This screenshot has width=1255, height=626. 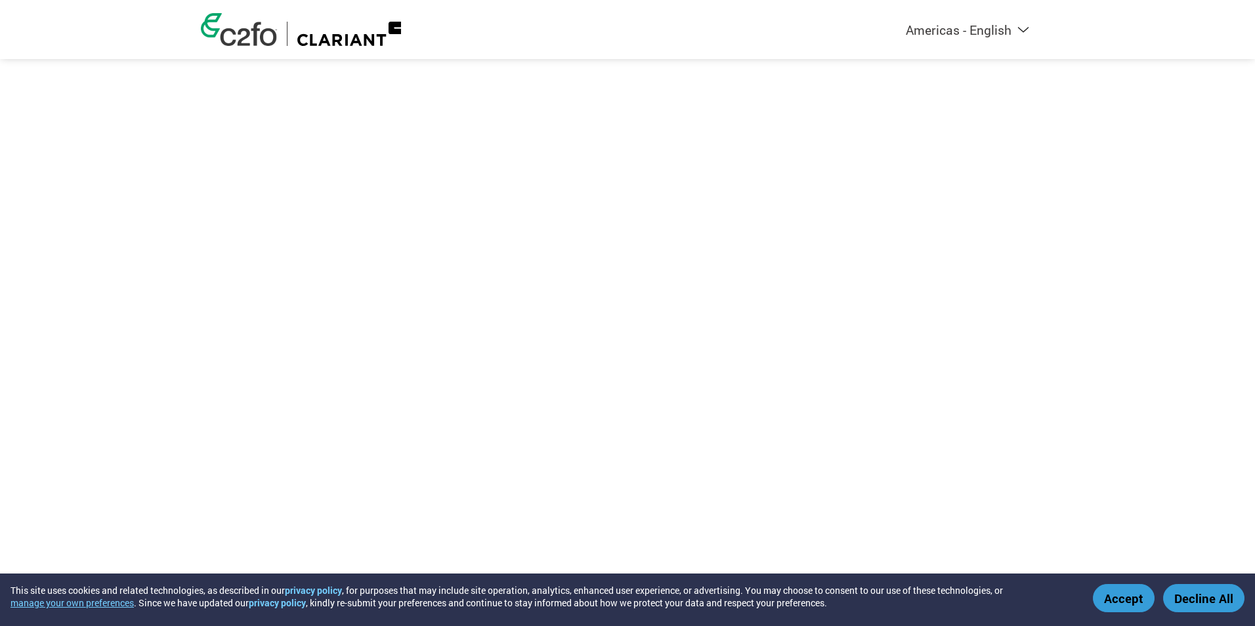 What do you see at coordinates (1123, 598) in the screenshot?
I see `button: Accept` at bounding box center [1123, 598].